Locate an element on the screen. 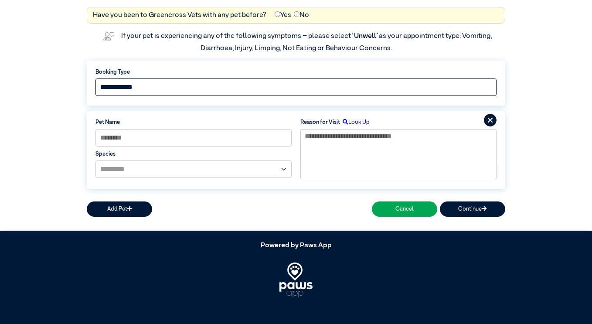 This screenshot has height=324, width=592. img: vet is located at coordinates (108, 36).